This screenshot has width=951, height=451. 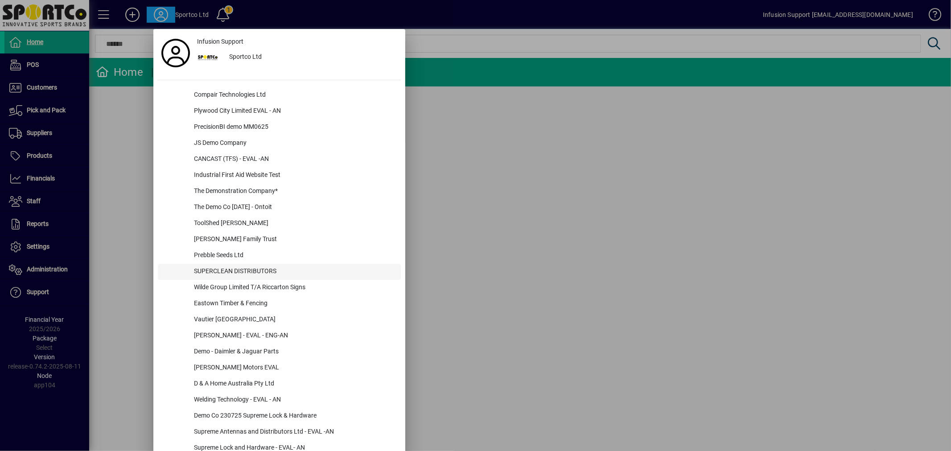 What do you see at coordinates (294, 111) in the screenshot?
I see `div: Plywood City Limited EVAL - AN` at bounding box center [294, 111].